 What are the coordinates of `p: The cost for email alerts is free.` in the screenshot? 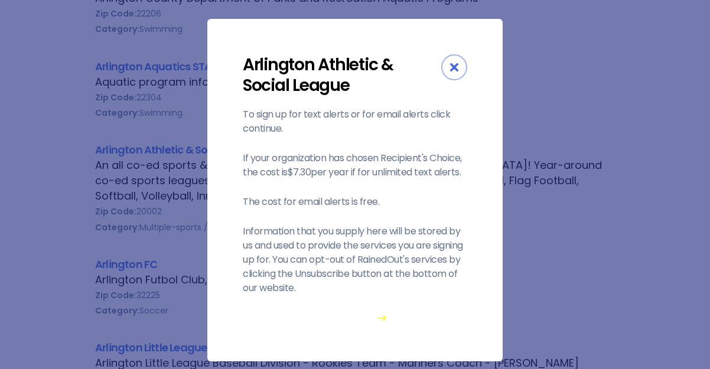 It's located at (355, 202).